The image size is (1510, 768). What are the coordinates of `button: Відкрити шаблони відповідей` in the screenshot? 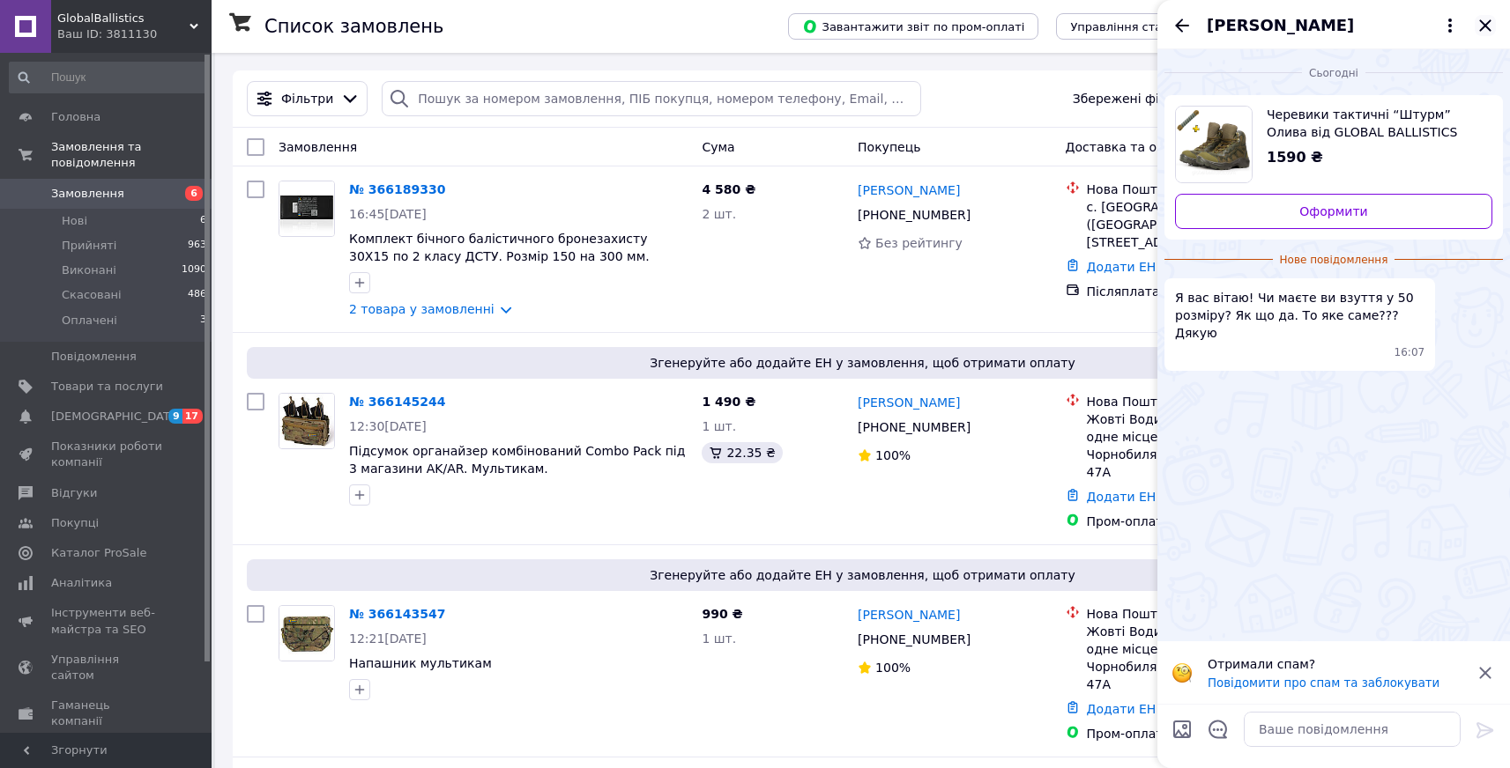 It's located at (1218, 730).